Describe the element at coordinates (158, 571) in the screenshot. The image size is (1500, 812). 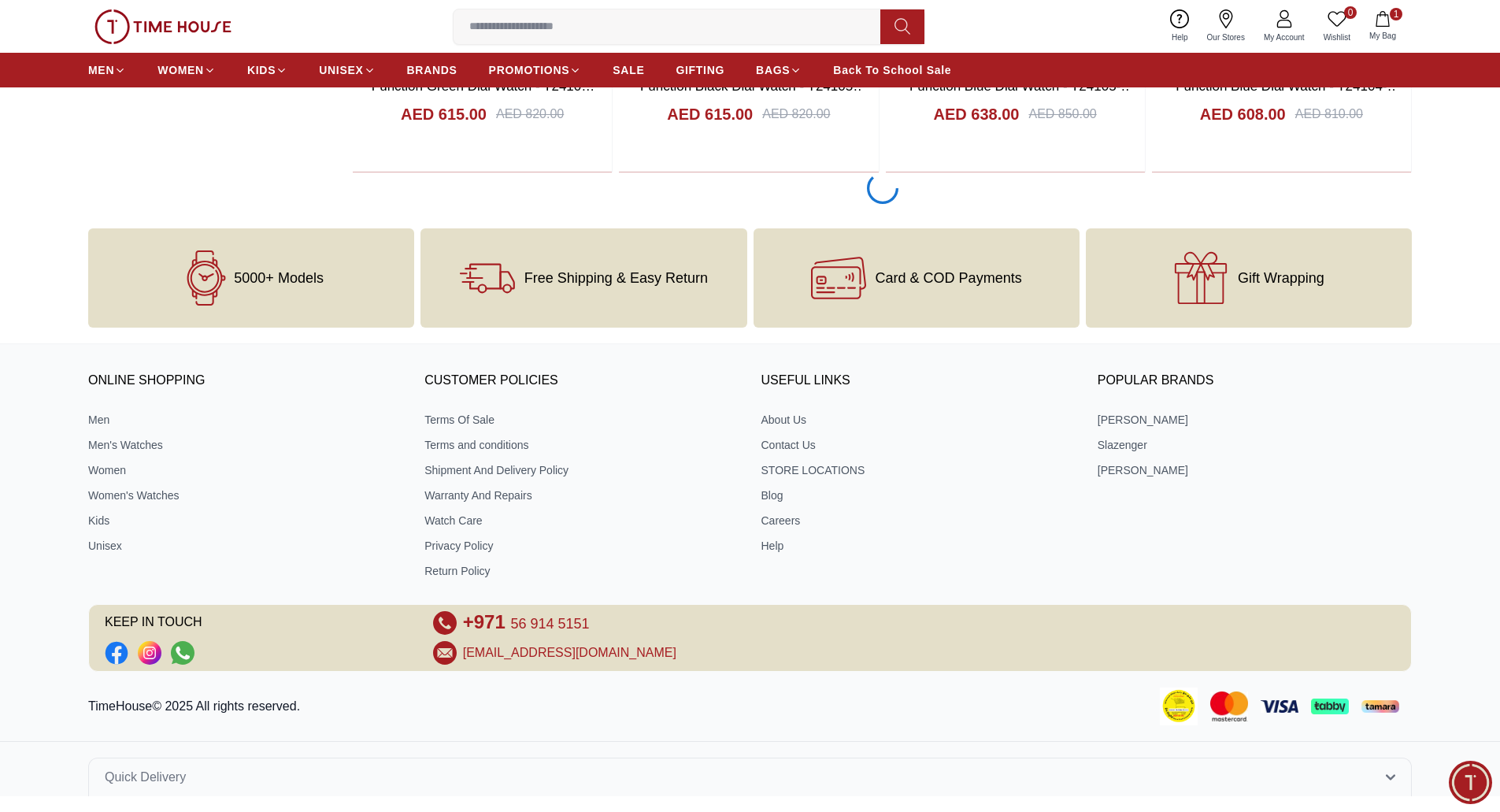
I see `textarea: We are here to help you` at that location.